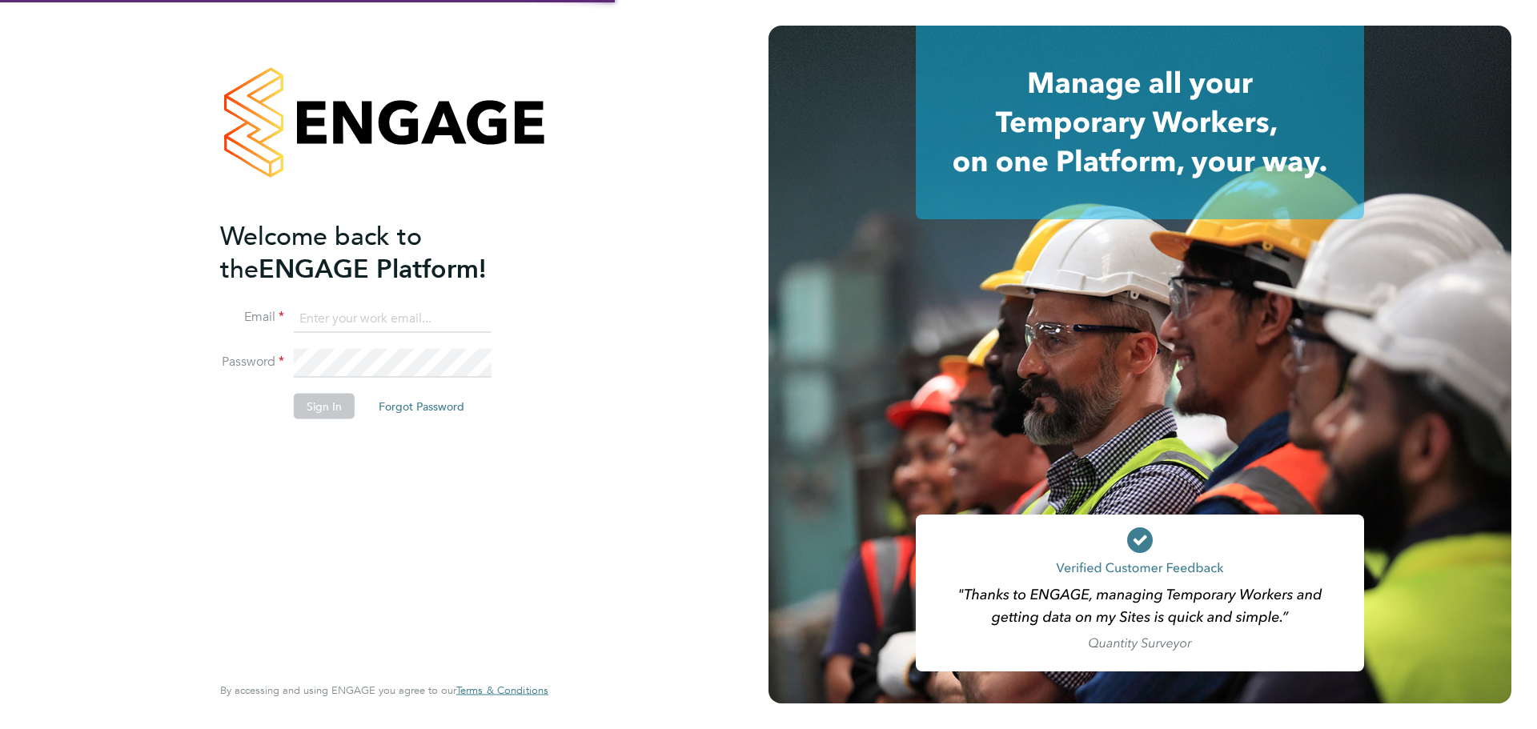 The image size is (1537, 729). What do you see at coordinates (321, 252) in the screenshot?
I see `span: Welcome back to the` at bounding box center [321, 252].